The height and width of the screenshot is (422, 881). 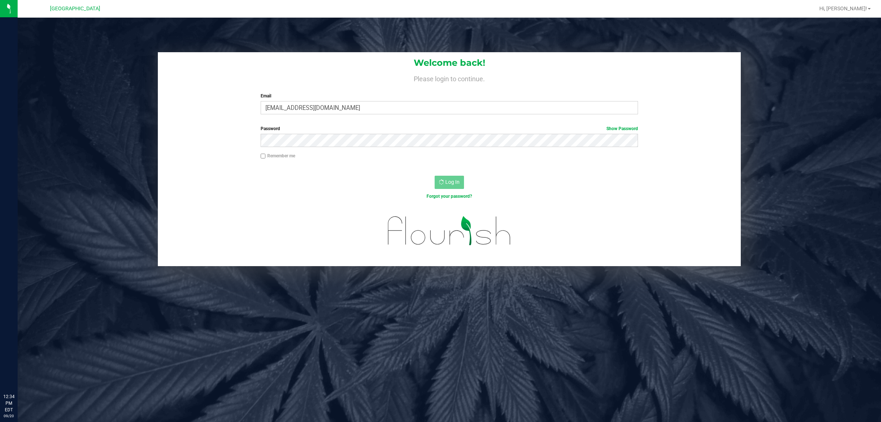 What do you see at coordinates (449, 231) in the screenshot?
I see `img: flourish_logo.svg` at bounding box center [449, 231].